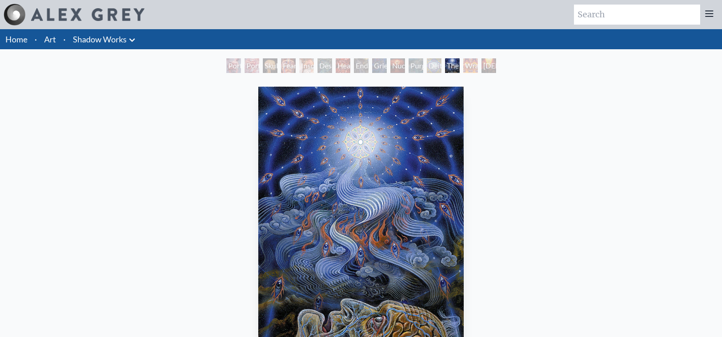  Describe the element at coordinates (416, 66) in the screenshot. I see `div: Purging` at that location.